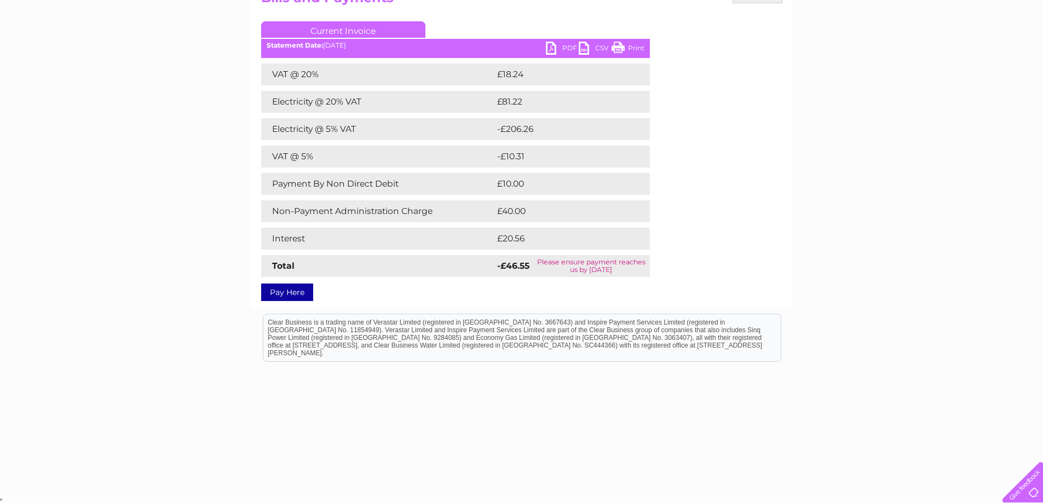  What do you see at coordinates (595, 49) in the screenshot?
I see `a: CSV` at bounding box center [595, 49].